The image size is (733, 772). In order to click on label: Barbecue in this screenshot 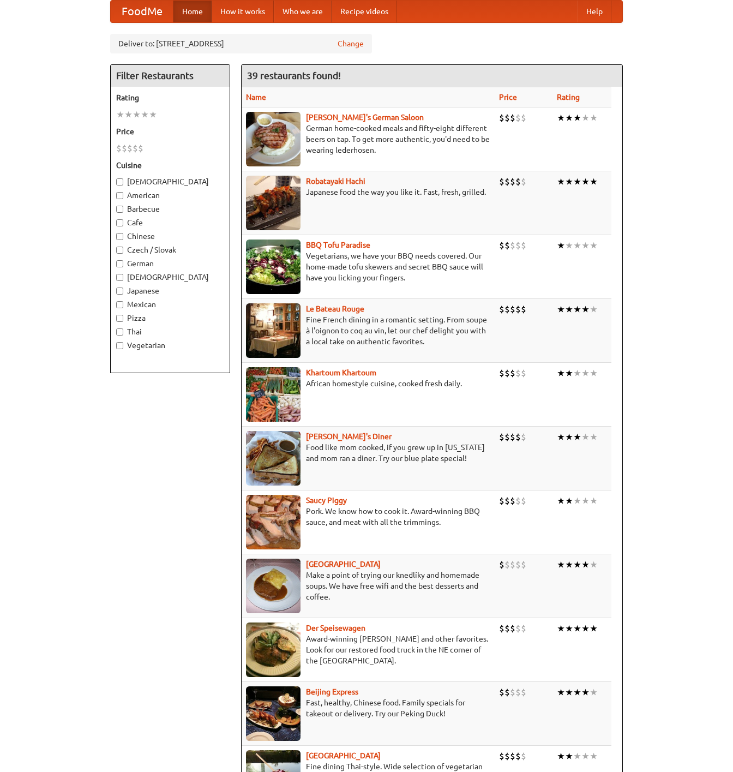, I will do `click(170, 209)`.